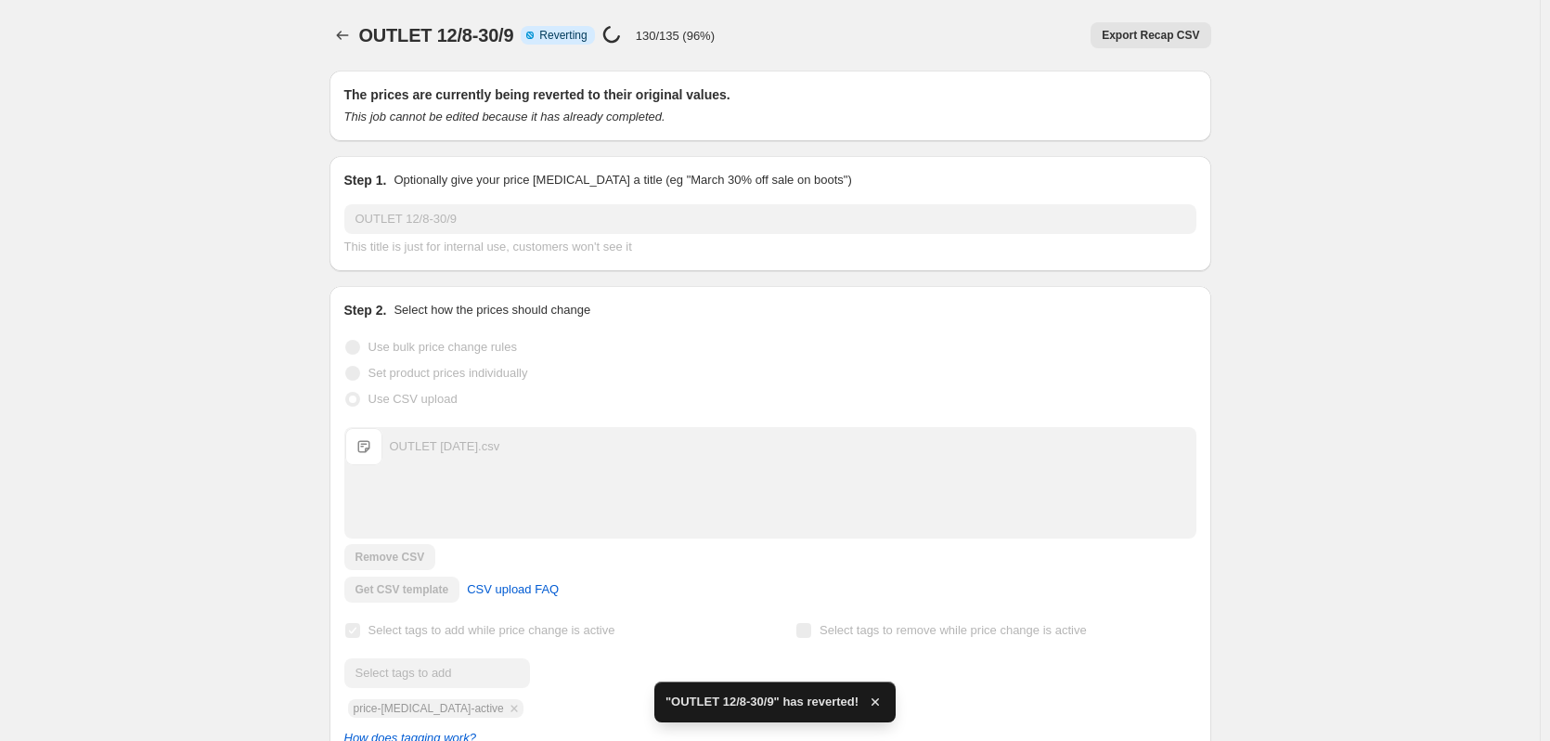  What do you see at coordinates (488, 246) in the screenshot?
I see `span: This title is just for internal use, customers won't see it` at bounding box center [488, 246].